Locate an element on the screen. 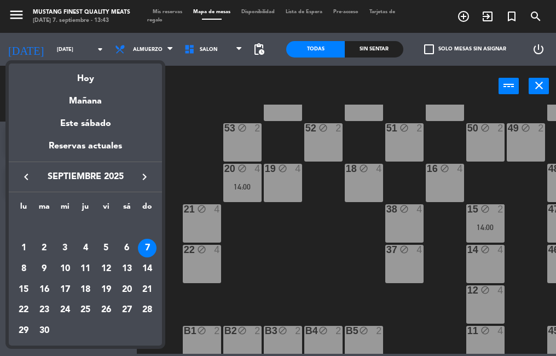 Image resolution: width=556 pixels, height=356 pixels. td: 1 de septiembre de 2025 is located at coordinates (24, 249).